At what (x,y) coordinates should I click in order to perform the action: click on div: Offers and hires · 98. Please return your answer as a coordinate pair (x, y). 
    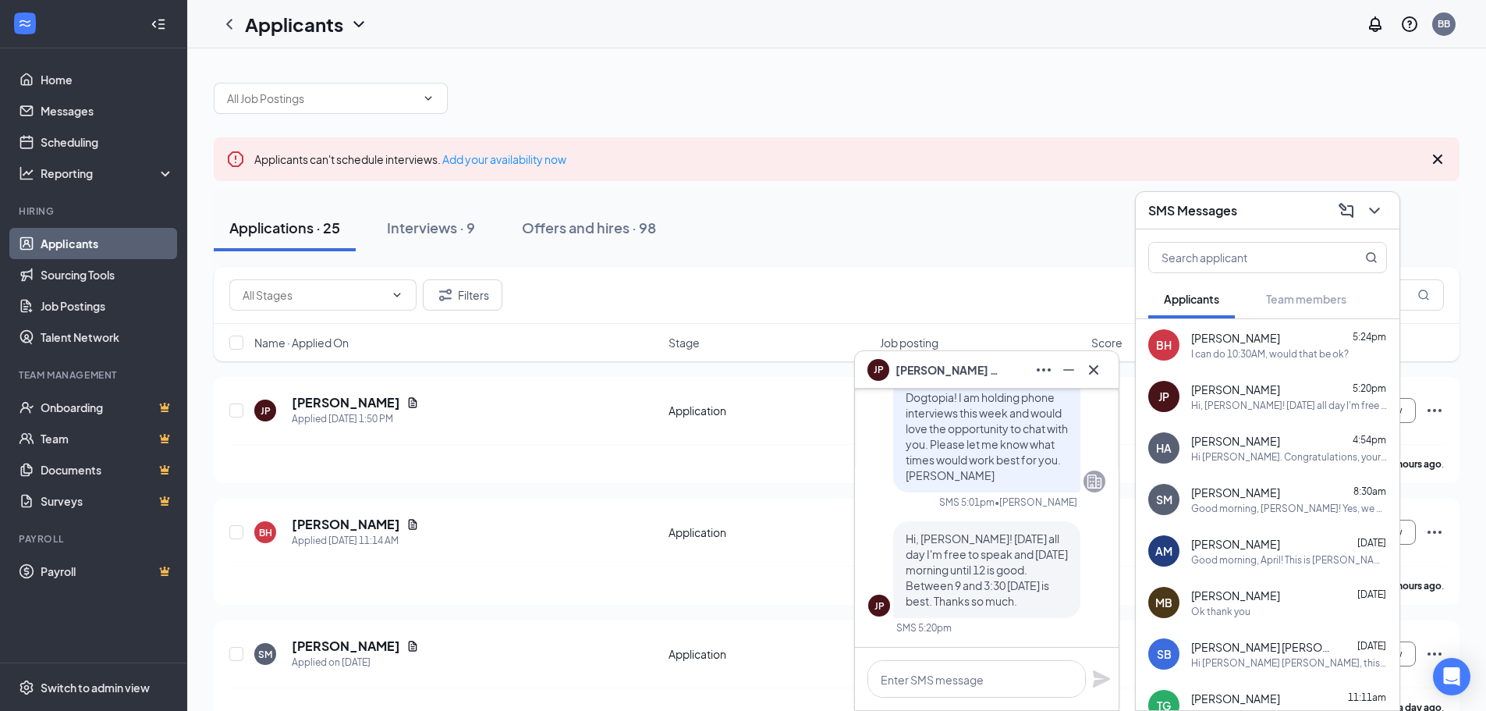
    Looking at the image, I should click on (589, 227).